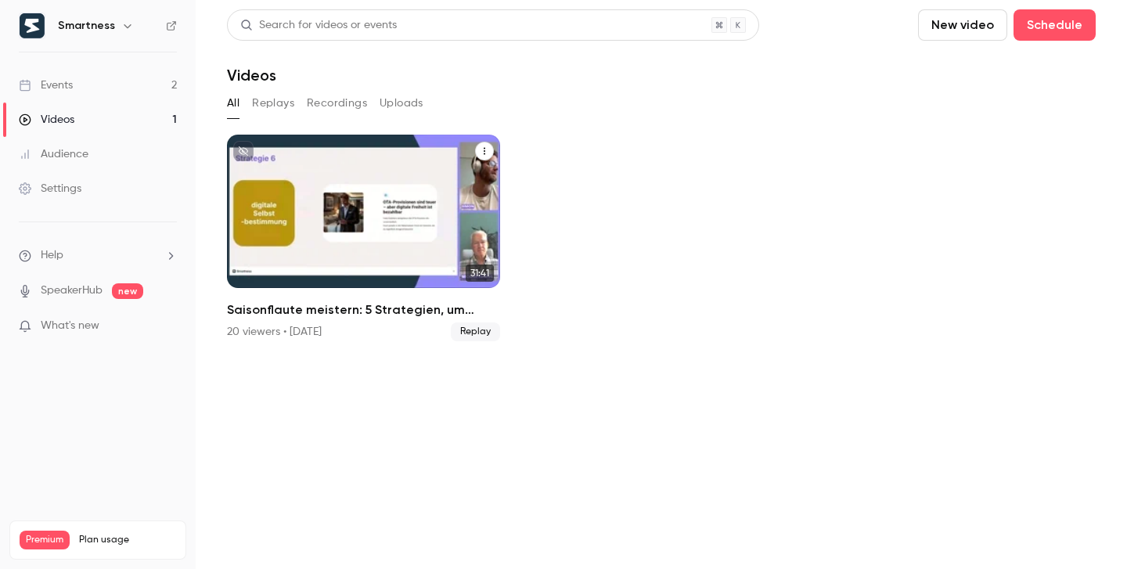 The width and height of the screenshot is (1127, 569). Describe the element at coordinates (401, 103) in the screenshot. I see `button: Uploads` at that location.